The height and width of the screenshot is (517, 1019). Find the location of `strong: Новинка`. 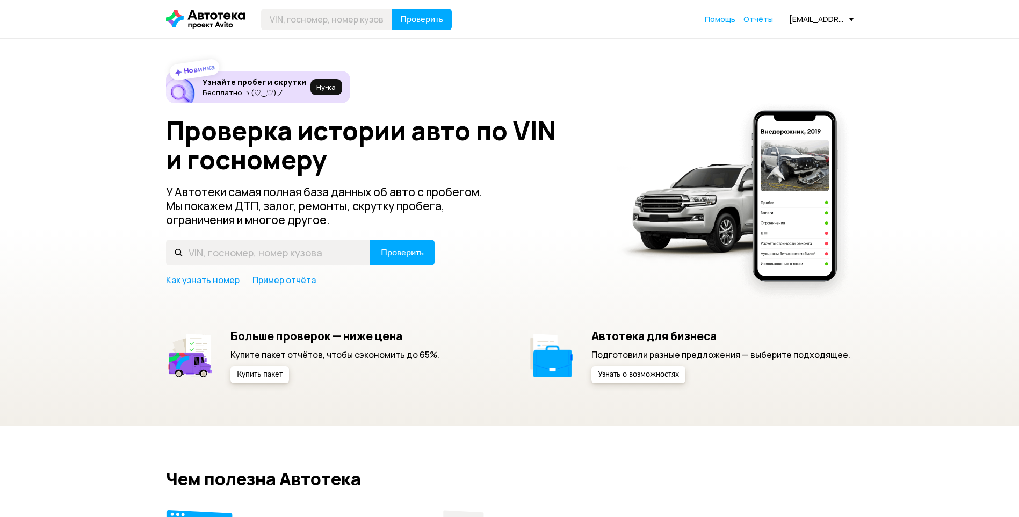

strong: Новинка is located at coordinates (199, 69).